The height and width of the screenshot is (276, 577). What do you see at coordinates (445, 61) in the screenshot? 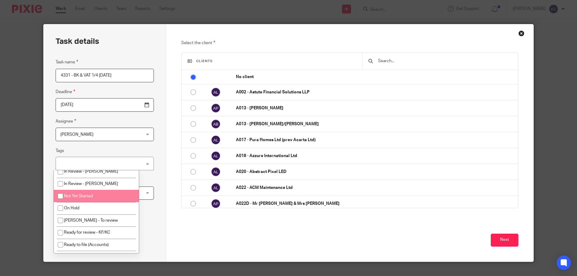
I see `input: Search...` at bounding box center [445, 61].